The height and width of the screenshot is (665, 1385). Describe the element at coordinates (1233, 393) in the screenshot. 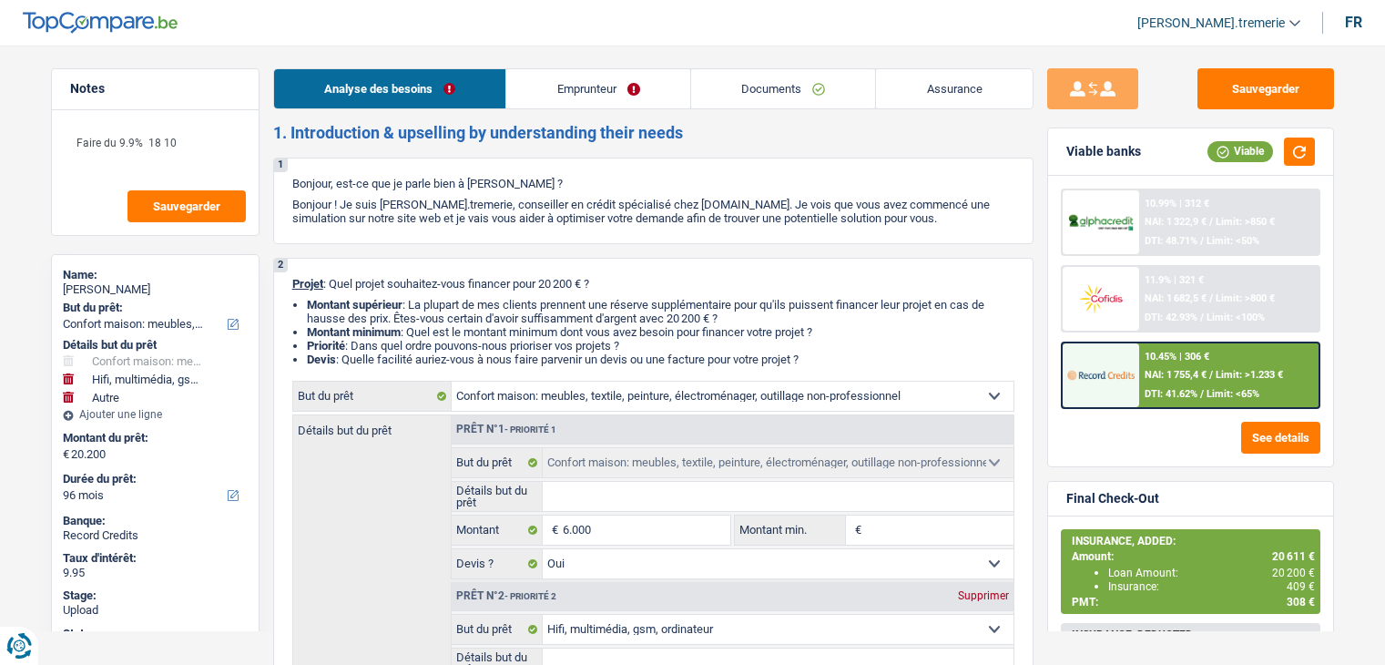

I see `span: Limit: <65%` at that location.